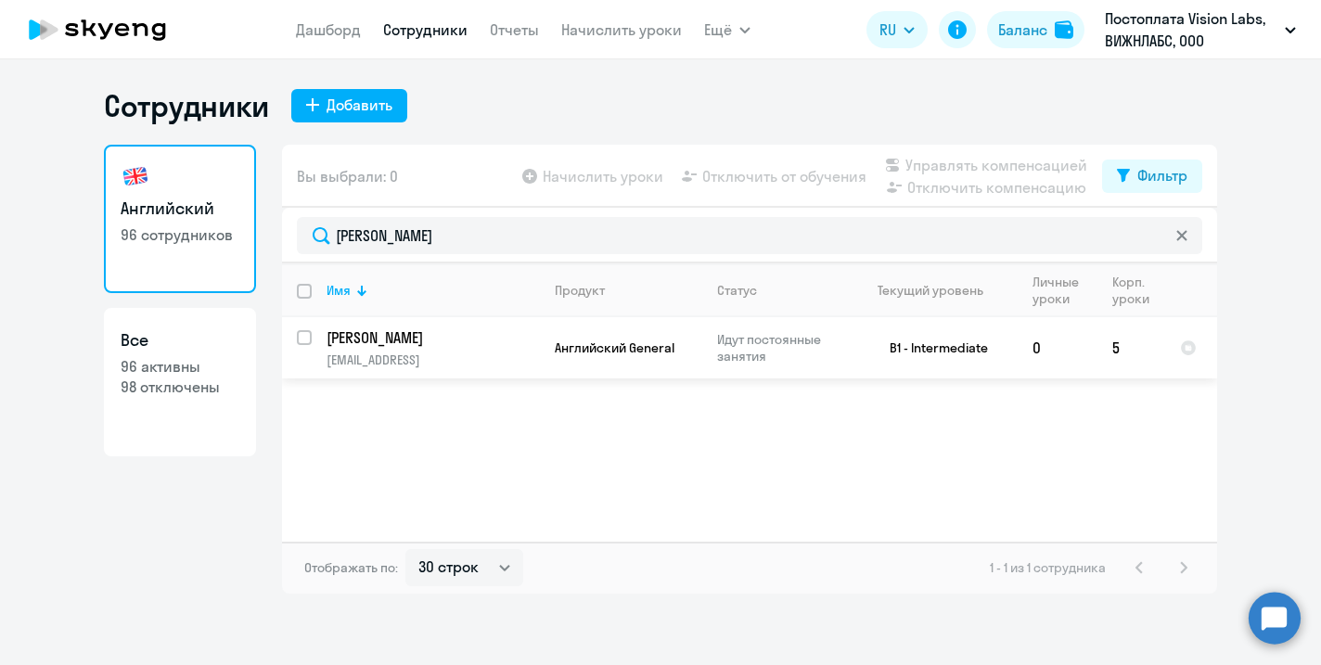 This screenshot has height=665, width=1321. Describe the element at coordinates (932, 348) in the screenshot. I see `td: B1 - Intermediate` at that location.